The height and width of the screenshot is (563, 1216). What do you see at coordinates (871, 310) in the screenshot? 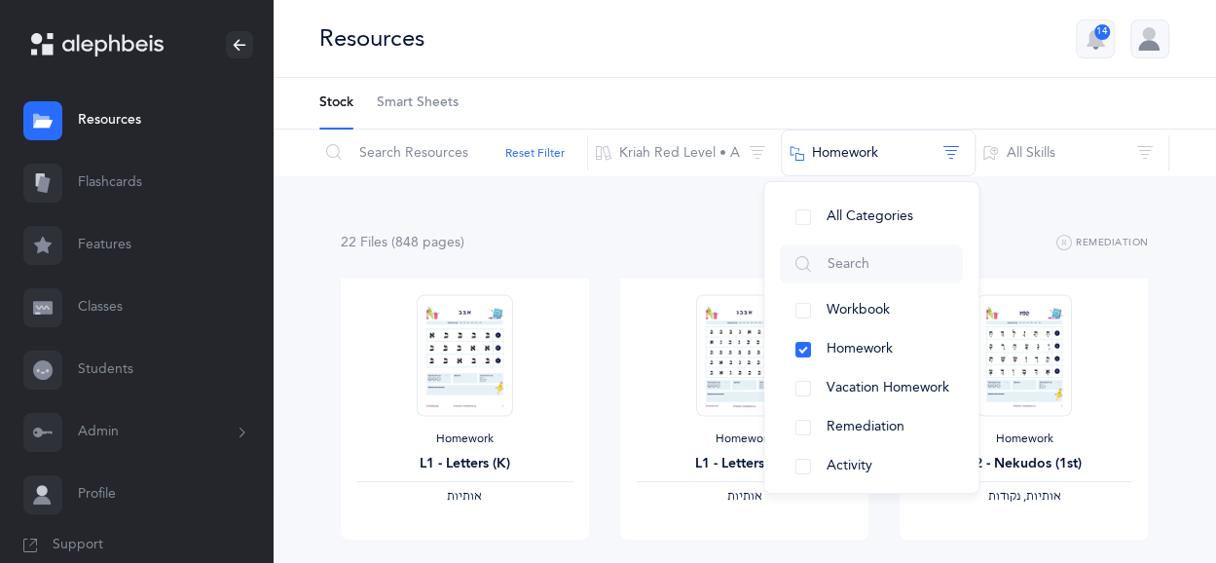
I see `button: Workbook` at bounding box center [871, 310].